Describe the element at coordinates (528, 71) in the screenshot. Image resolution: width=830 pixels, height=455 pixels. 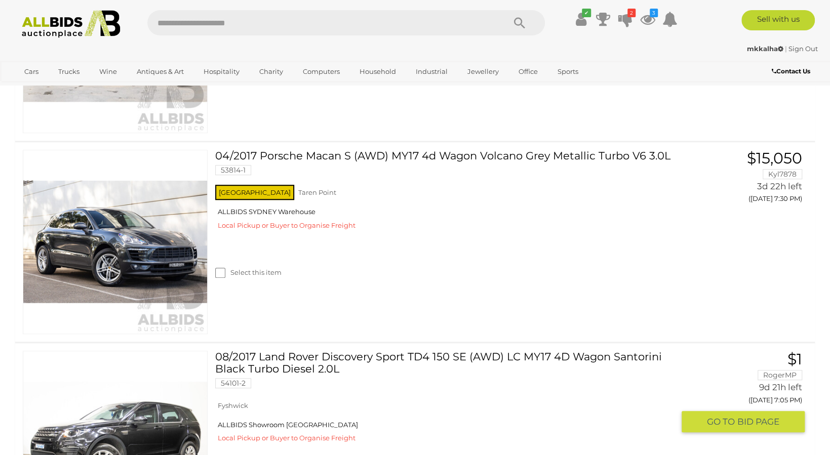
I see `a: Office` at that location.